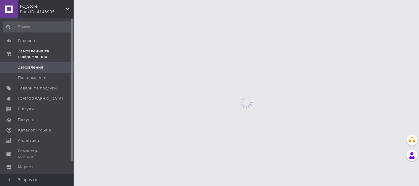 The height and width of the screenshot is (186, 419). I want to click on span: Замовлення, so click(30, 68).